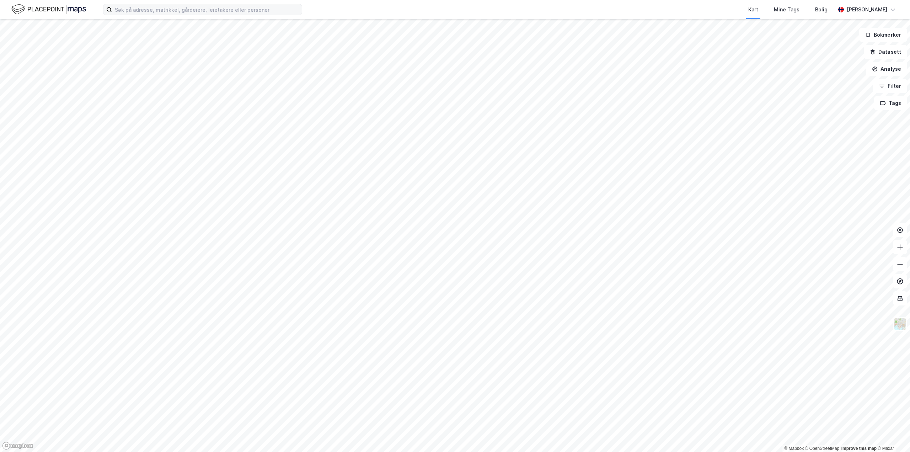 The image size is (910, 452). What do you see at coordinates (753, 10) in the screenshot?
I see `div: Kart` at bounding box center [753, 10].